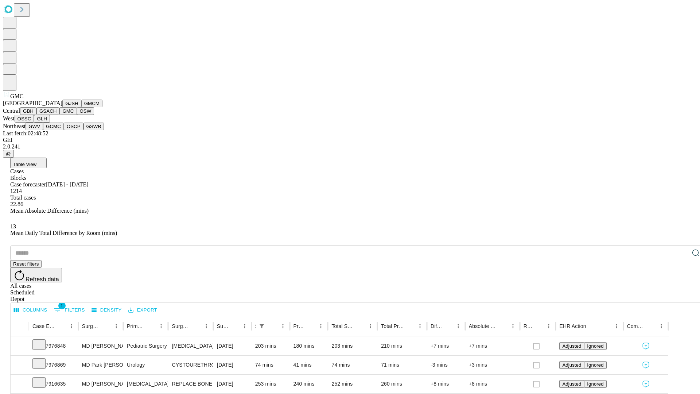  I want to click on span: Central, so click(11, 110).